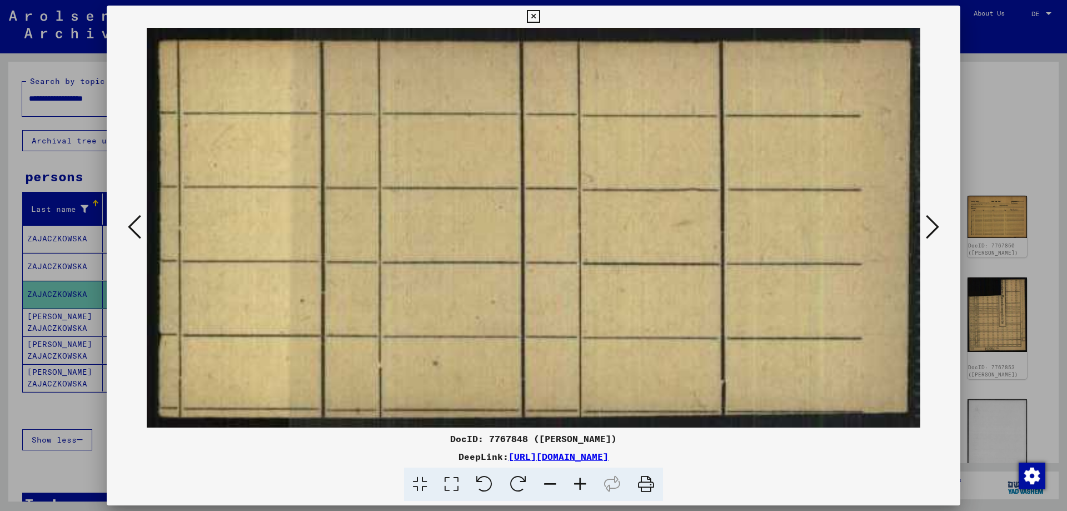  I want to click on img: 002.jpg, so click(534, 227).